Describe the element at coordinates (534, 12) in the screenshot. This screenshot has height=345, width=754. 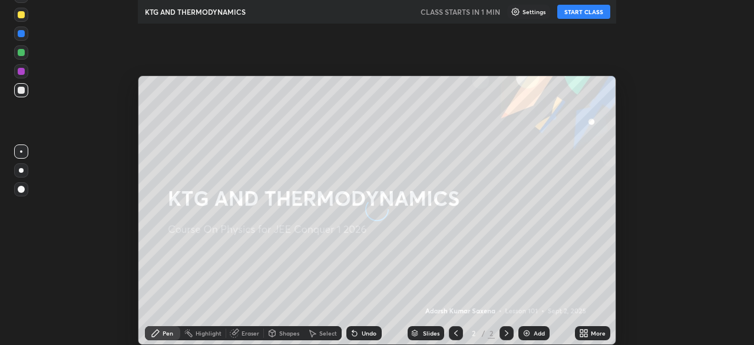
I see `p: Settings` at that location.